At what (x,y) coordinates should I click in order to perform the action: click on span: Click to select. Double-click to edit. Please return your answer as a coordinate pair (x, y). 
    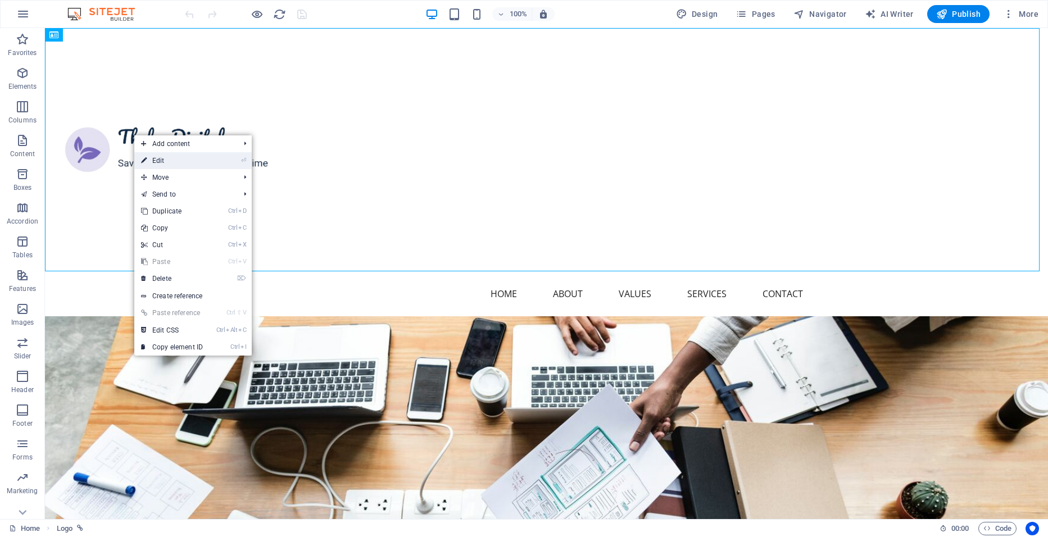
    Looking at the image, I should click on (65, 529).